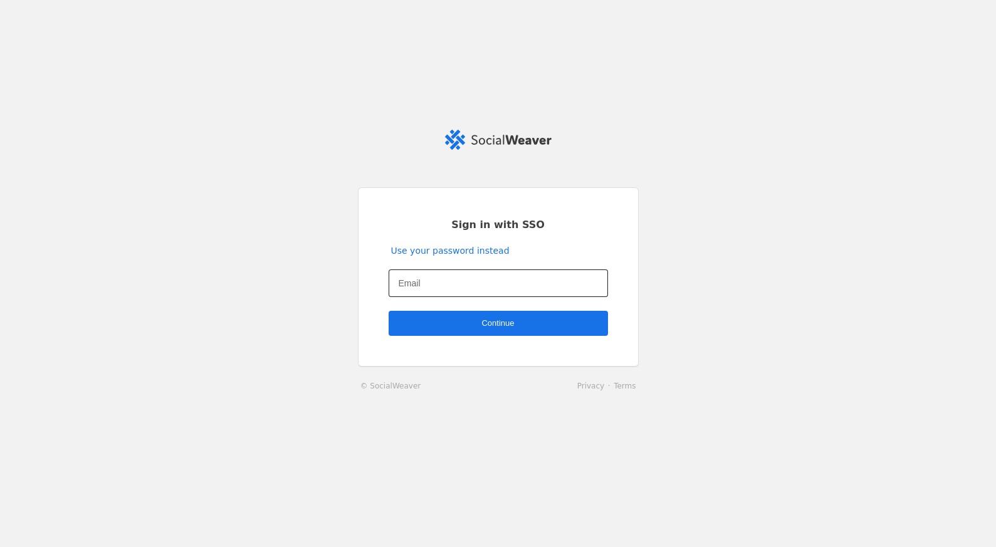 This screenshot has width=996, height=547. What do you see at coordinates (498, 225) in the screenshot?
I see `span: Sign in with SSO` at bounding box center [498, 225].